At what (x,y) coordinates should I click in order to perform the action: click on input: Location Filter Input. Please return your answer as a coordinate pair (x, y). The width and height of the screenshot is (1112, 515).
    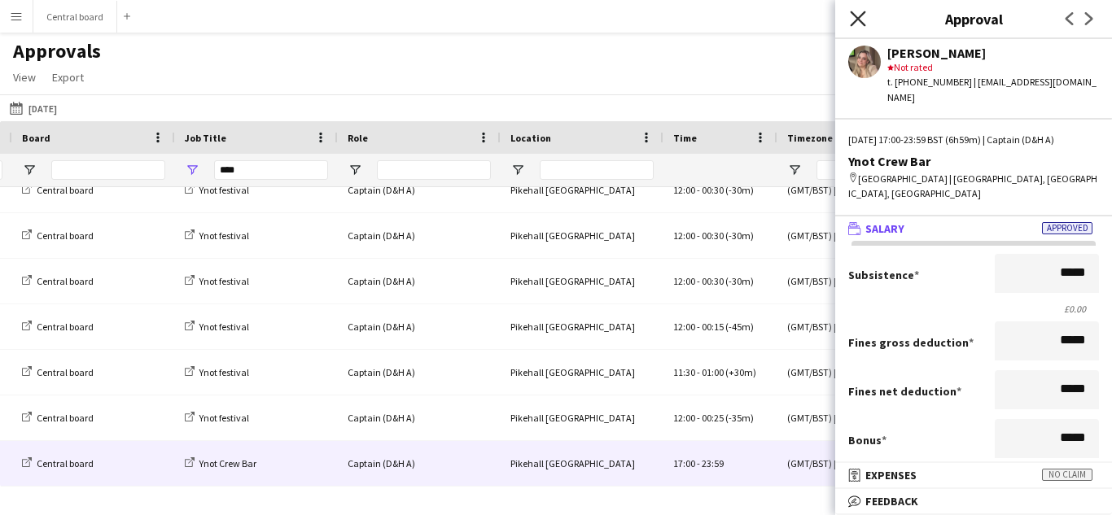
    Looking at the image, I should click on (597, 170).